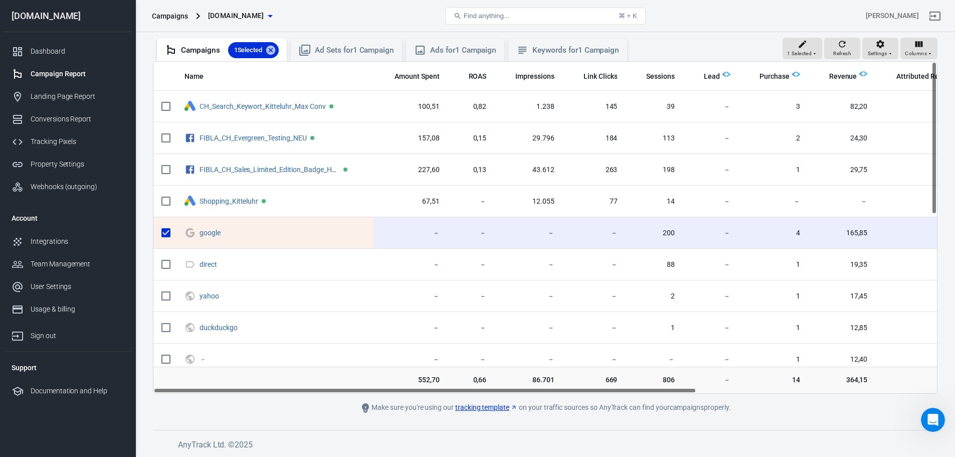 The height and width of the screenshot is (457, 955). What do you see at coordinates (842, 54) in the screenshot?
I see `span: Refresh` at bounding box center [842, 54].